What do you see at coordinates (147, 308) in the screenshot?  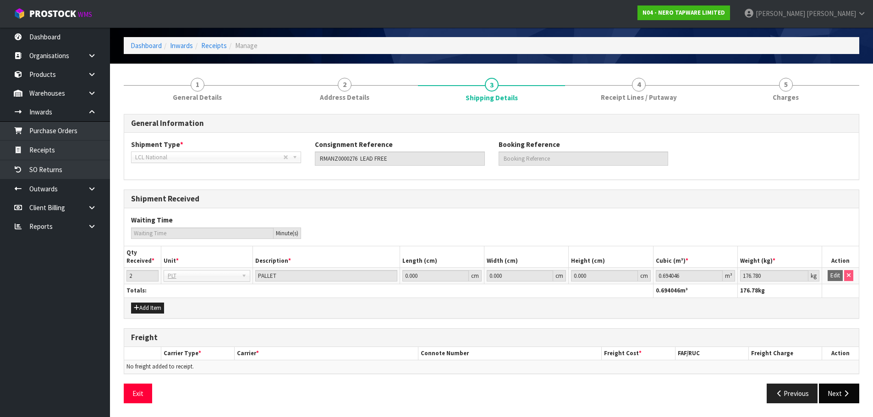 I see `button: Add Item` at bounding box center [147, 308].